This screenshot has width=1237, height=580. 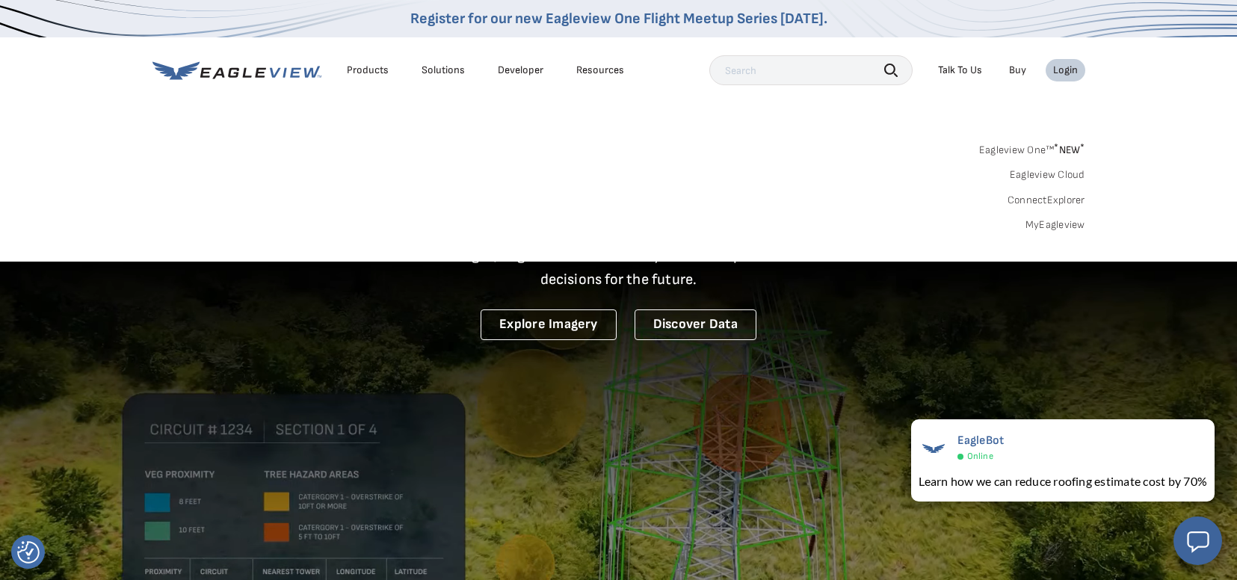 I want to click on input: Search, so click(x=811, y=70).